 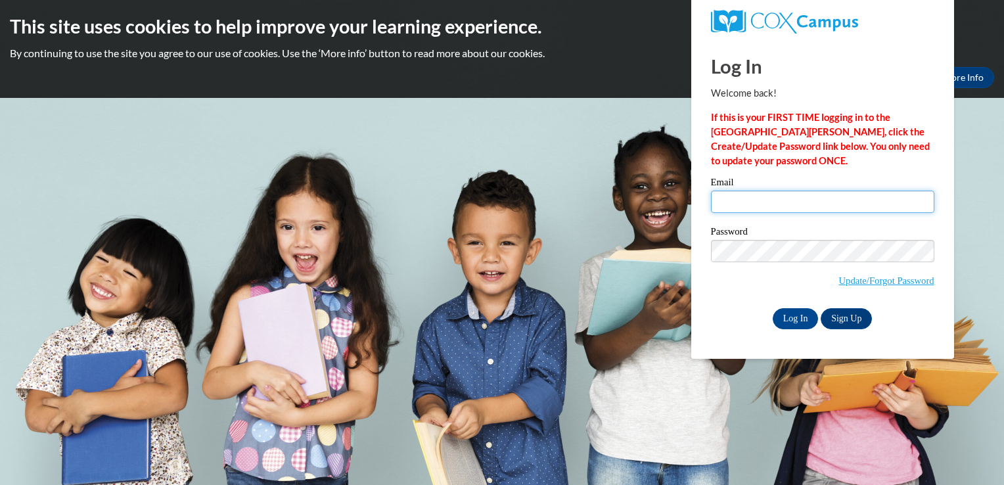 I want to click on img: COX Campus, so click(x=785, y=22).